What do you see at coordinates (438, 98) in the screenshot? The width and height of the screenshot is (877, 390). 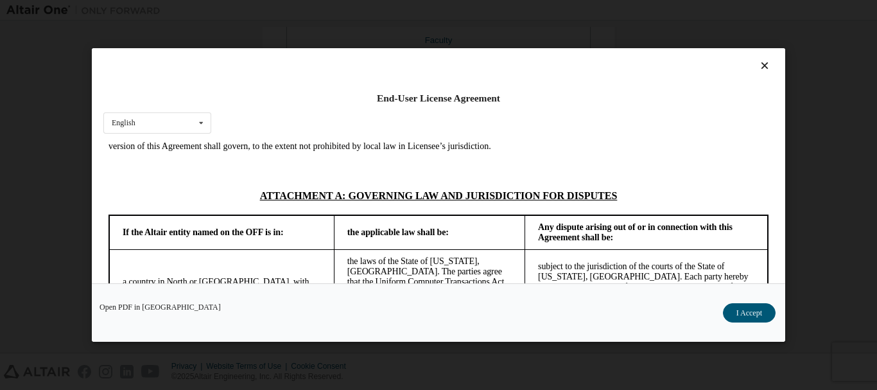 I see `div: End-User License Agreement` at bounding box center [438, 98].